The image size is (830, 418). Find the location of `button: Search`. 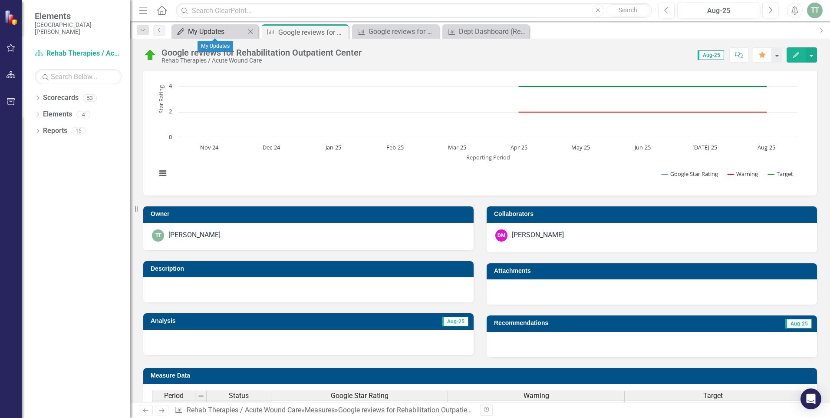

button: Search is located at coordinates (628, 10).